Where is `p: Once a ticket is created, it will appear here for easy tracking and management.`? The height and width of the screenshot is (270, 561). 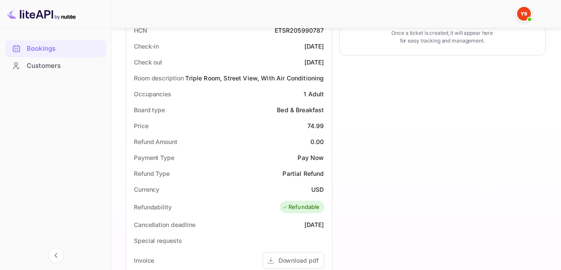
p: Once a ticket is created, it will appear here for easy tracking and management. is located at coordinates (442, 37).